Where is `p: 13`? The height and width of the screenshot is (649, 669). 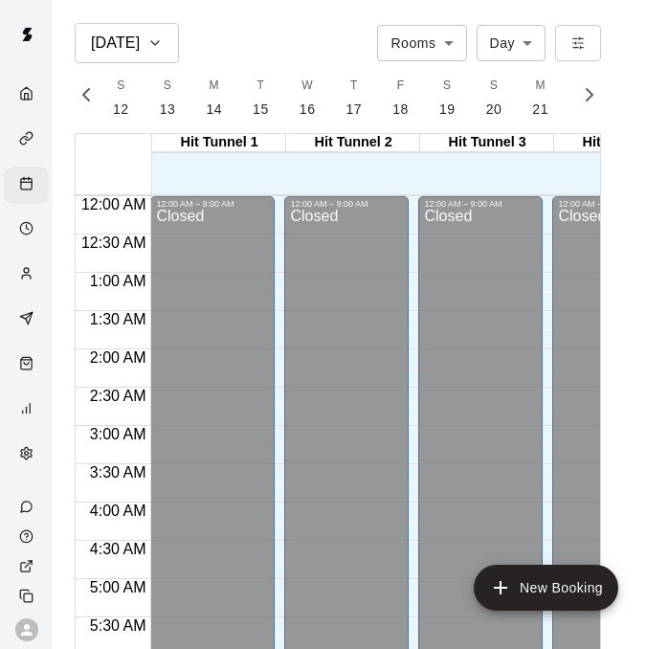 p: 13 is located at coordinates (168, 109).